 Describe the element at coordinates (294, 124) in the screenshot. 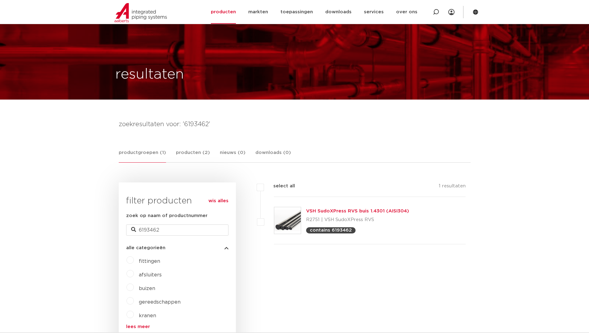

I see `h4: zoekresultaten voor: '6193462'` at that location.